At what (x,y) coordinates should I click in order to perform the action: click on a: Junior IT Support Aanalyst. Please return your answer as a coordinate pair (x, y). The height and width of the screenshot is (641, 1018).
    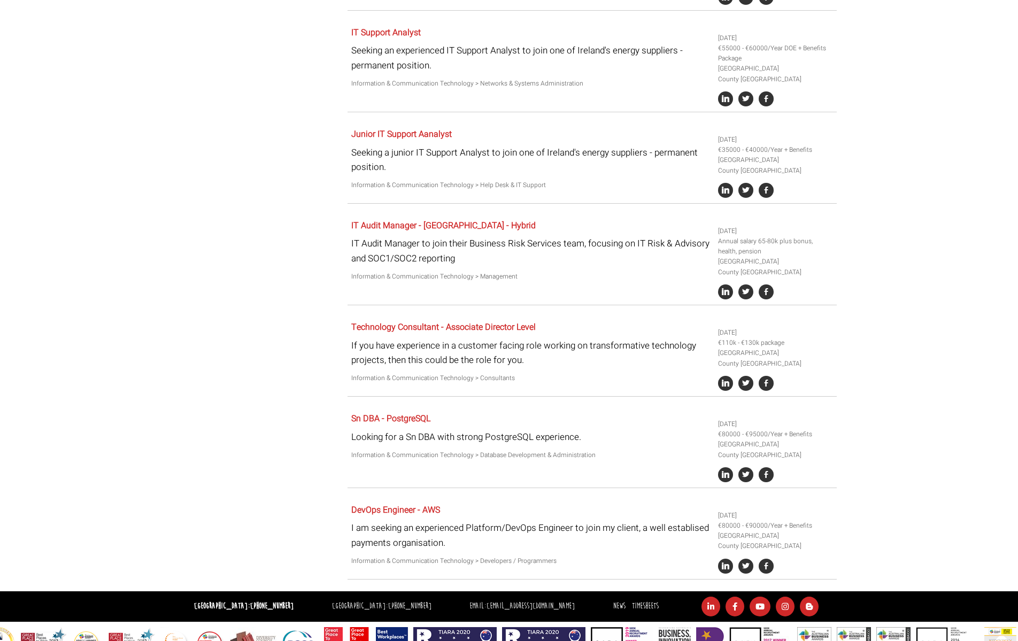
    Looking at the image, I should click on (402, 134).